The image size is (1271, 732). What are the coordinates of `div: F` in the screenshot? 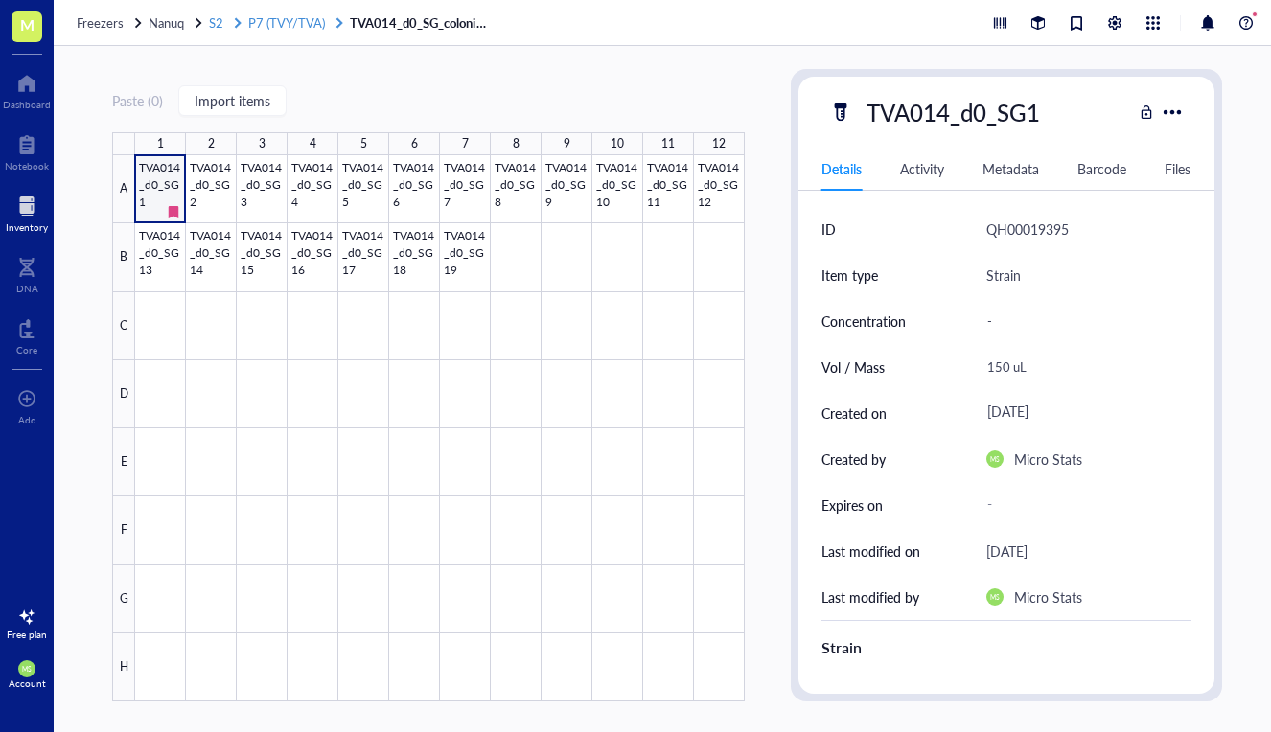 It's located at (124, 530).